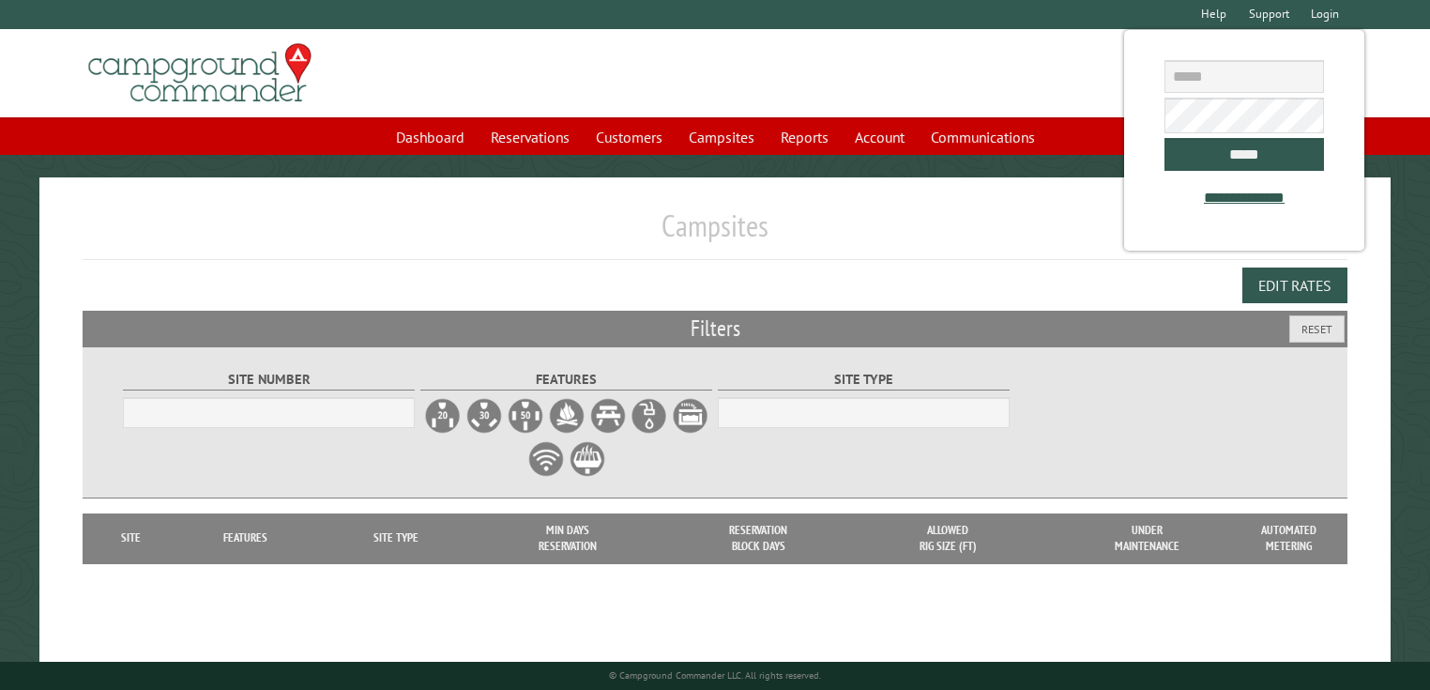 The height and width of the screenshot is (690, 1430). I want to click on th: Min Days Reservation, so click(567, 538).